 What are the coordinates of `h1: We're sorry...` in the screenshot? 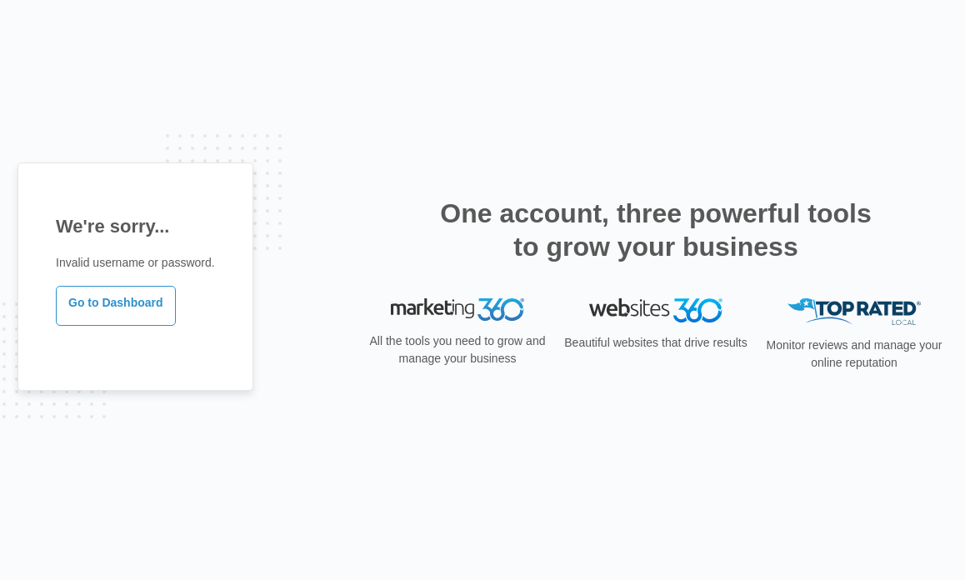 It's located at (135, 226).